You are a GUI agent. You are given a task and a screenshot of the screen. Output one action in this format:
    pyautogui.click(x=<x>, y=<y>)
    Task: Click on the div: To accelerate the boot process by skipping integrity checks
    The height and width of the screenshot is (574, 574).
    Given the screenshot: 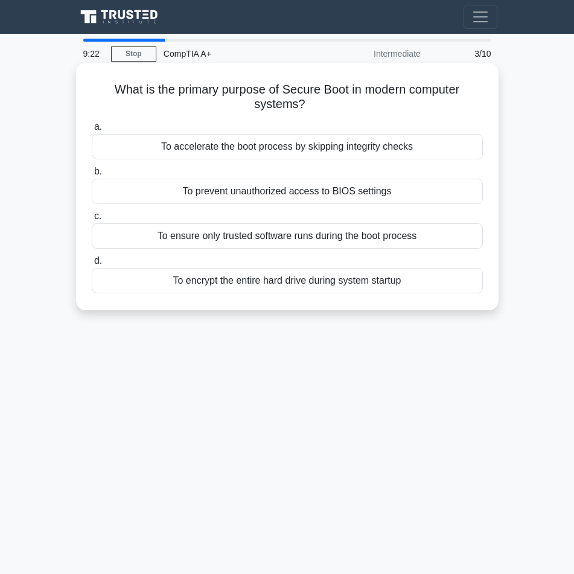 What is the action you would take?
    pyautogui.click(x=287, y=147)
    